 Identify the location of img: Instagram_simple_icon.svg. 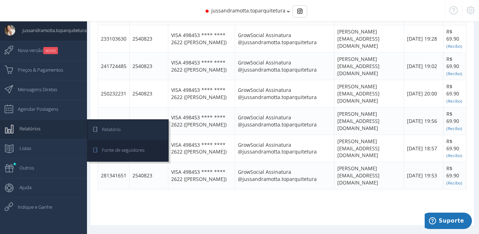
(300, 11).